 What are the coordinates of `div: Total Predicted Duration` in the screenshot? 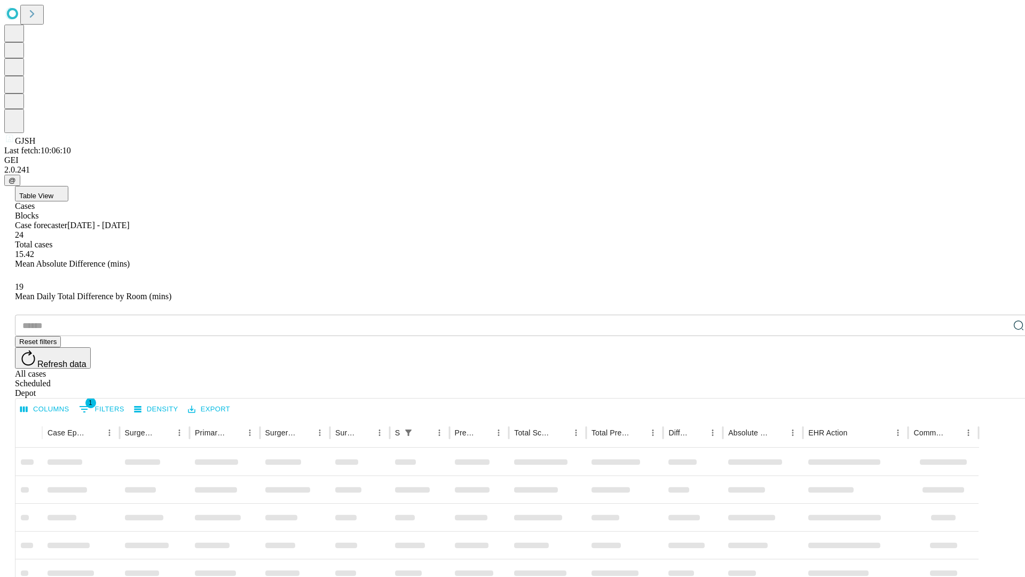 It's located at (611, 432).